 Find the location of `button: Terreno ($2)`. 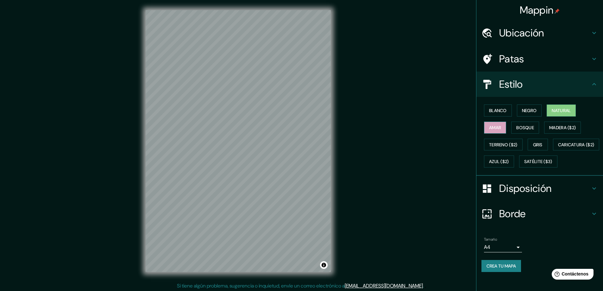

button: Terreno ($2) is located at coordinates (503, 145).